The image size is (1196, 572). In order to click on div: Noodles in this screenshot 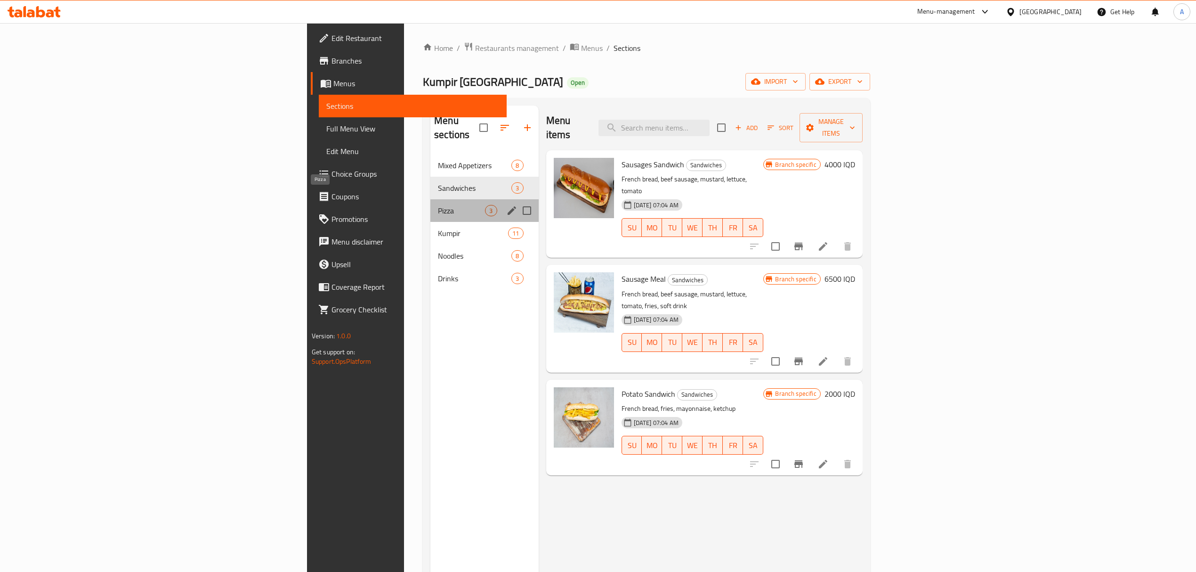, I will do `click(475, 256)`.